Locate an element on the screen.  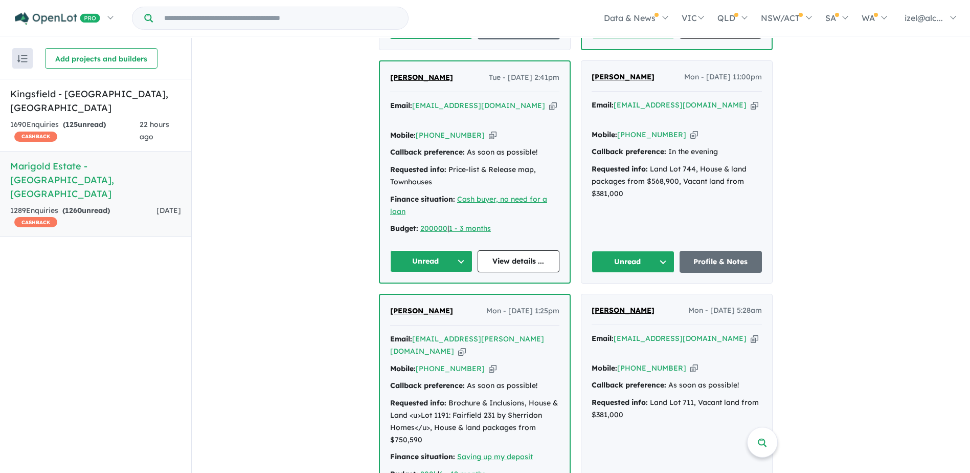
div: 1690 Enquir ies is located at coordinates (75, 131).